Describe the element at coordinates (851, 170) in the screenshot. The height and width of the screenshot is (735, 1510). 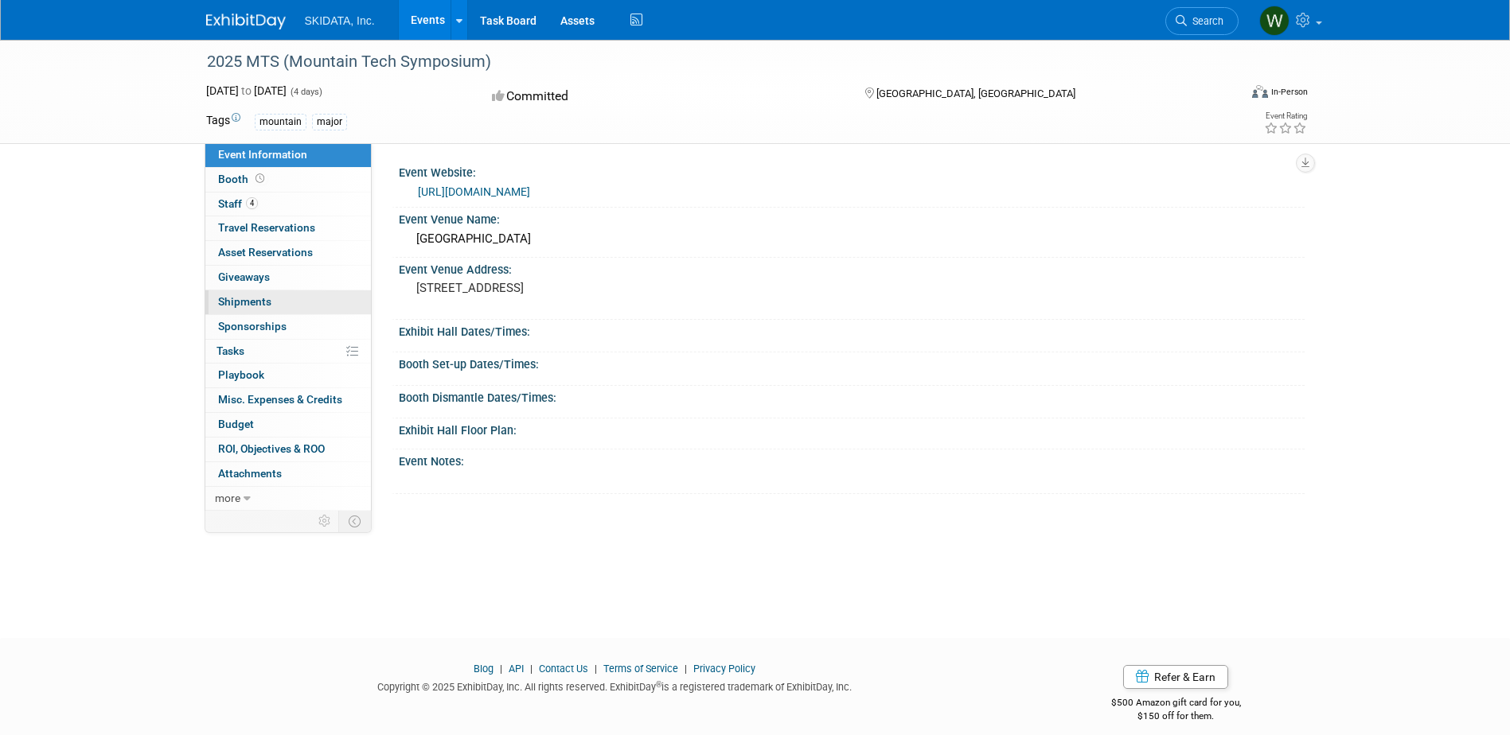
I see `div: Event Website:` at that location.